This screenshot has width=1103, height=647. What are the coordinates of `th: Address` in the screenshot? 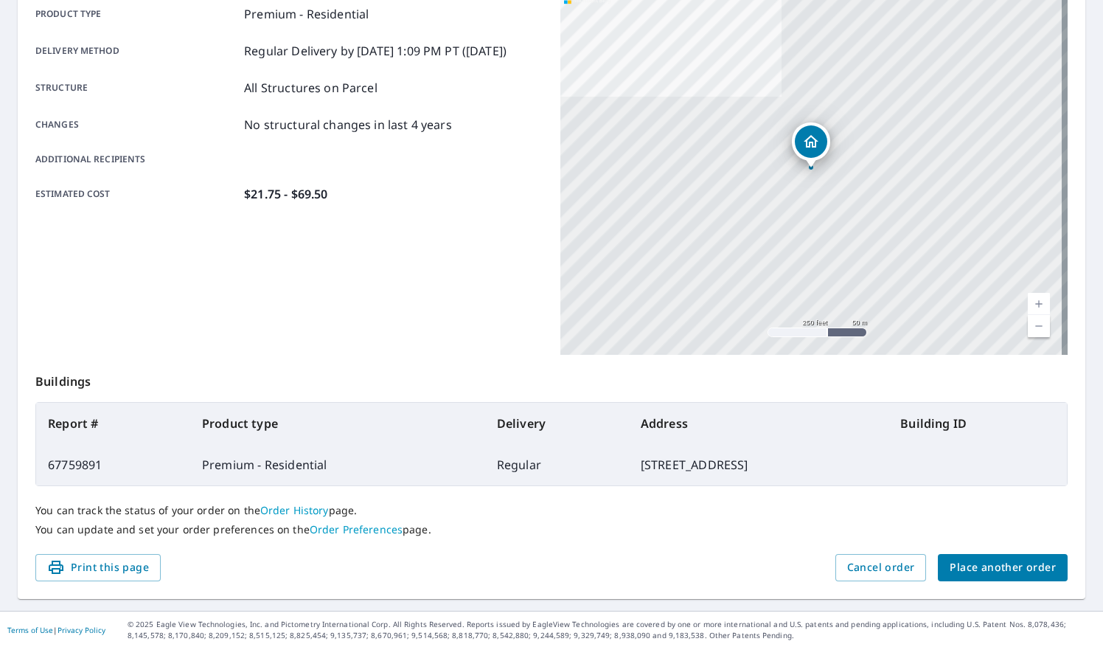 It's located at (759, 423).